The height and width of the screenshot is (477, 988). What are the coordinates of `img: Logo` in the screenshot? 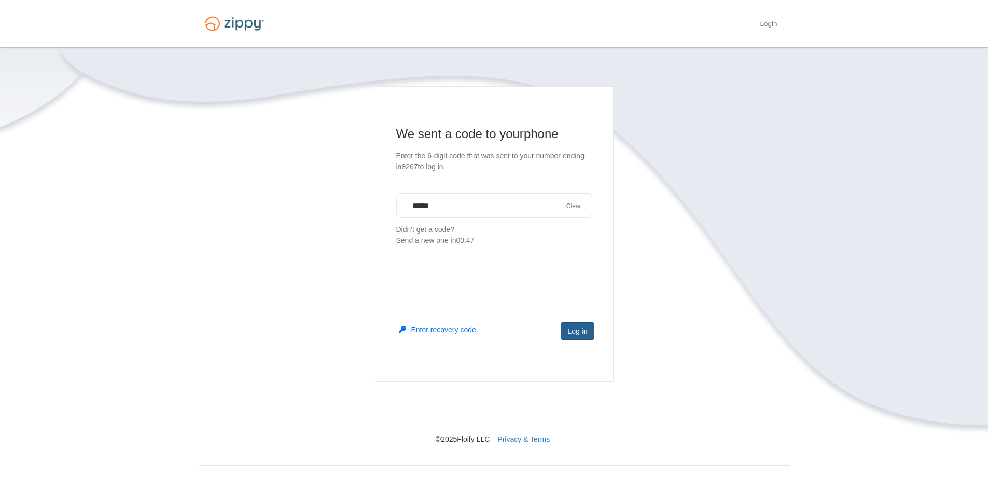 It's located at (234, 23).